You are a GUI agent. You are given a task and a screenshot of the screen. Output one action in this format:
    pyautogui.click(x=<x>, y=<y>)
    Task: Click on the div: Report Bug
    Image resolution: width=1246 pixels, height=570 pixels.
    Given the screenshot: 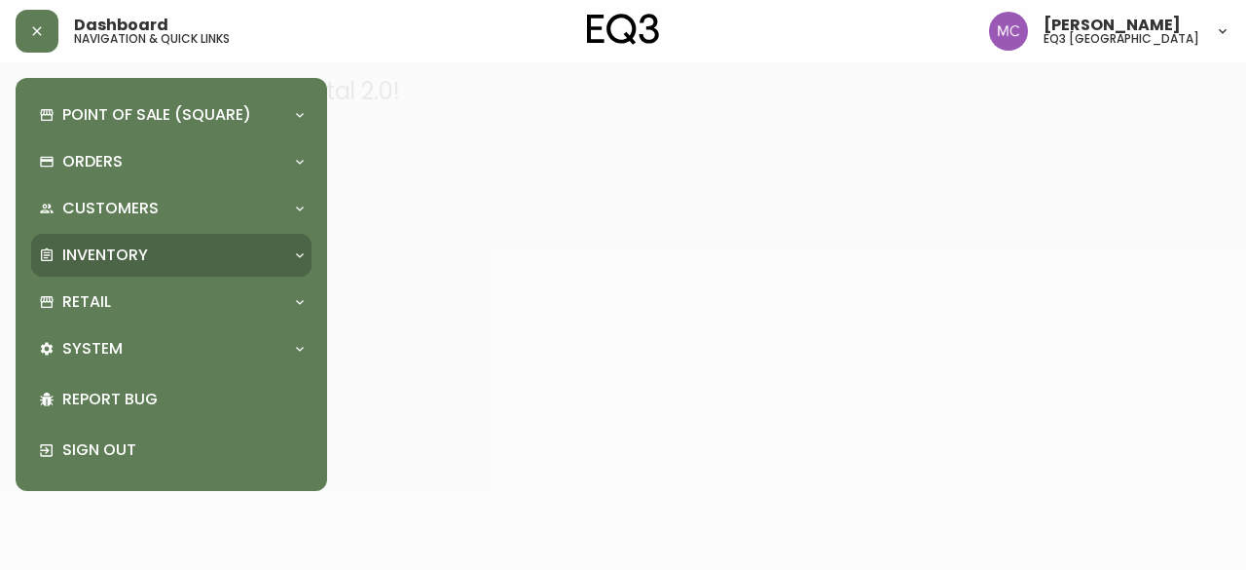 What is the action you would take?
    pyautogui.click(x=171, y=399)
    